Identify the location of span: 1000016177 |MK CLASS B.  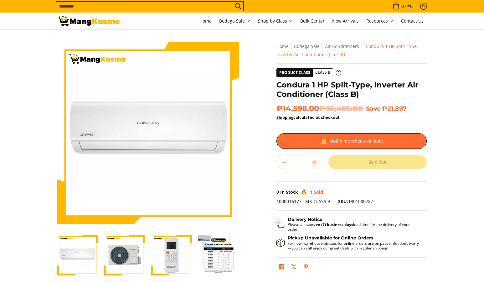
(303, 201).